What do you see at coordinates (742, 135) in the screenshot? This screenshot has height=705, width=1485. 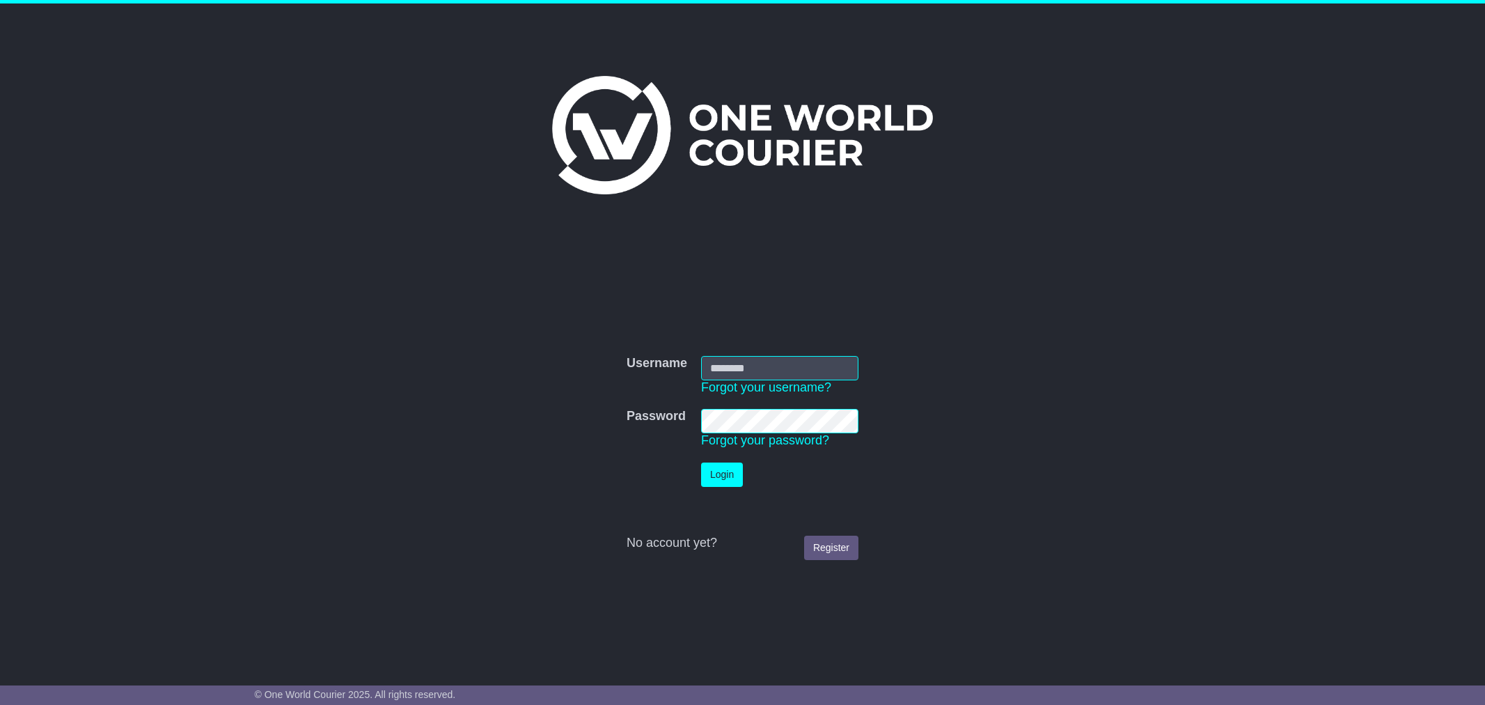 I see `img: One World` at bounding box center [742, 135].